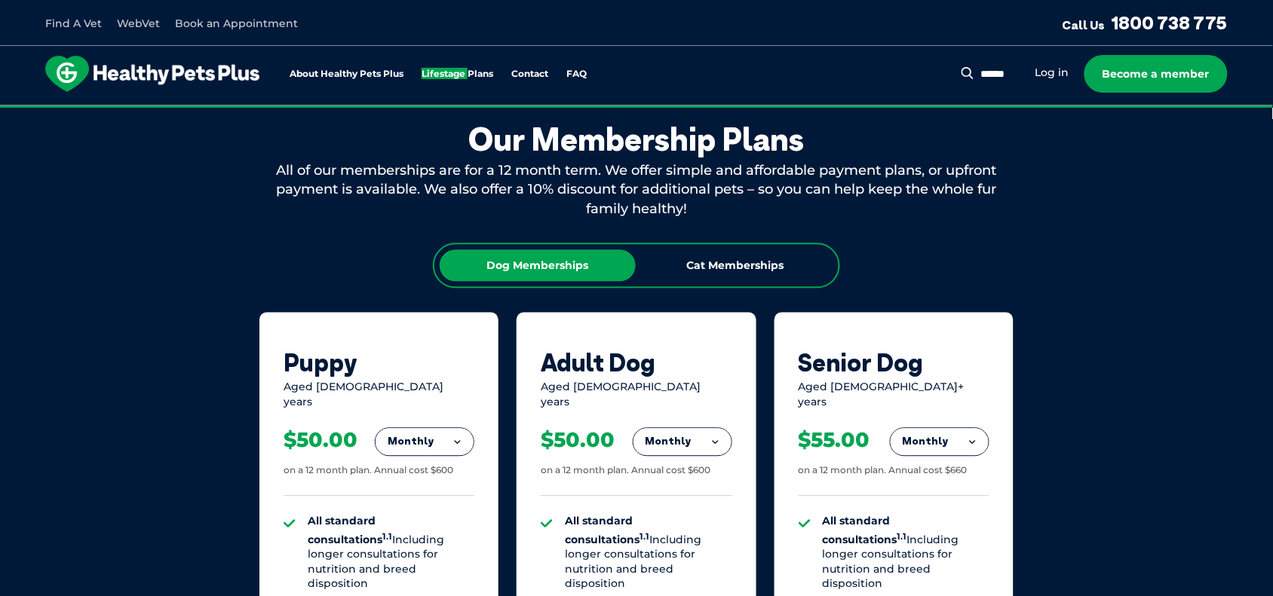 Image resolution: width=1273 pixels, height=596 pixels. What do you see at coordinates (735, 266) in the screenshot?
I see `div: Cat Memberships` at bounding box center [735, 266].